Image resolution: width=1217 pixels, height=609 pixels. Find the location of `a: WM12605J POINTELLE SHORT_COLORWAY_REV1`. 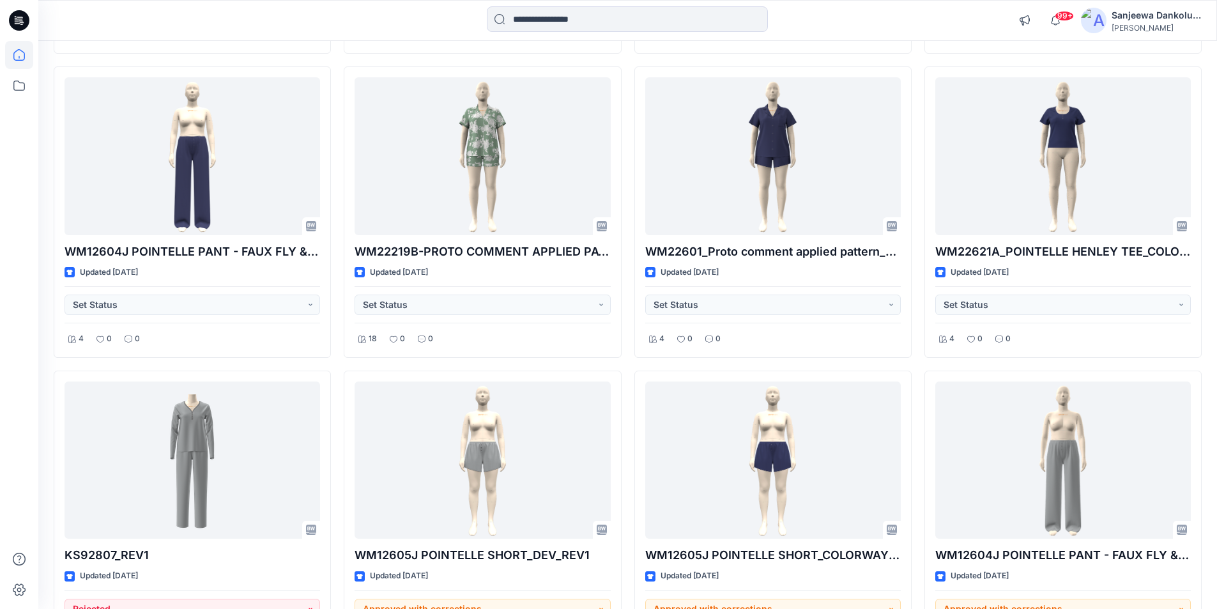

a: WM12605J POINTELLE SHORT_COLORWAY_REV1 is located at coordinates (773, 460).